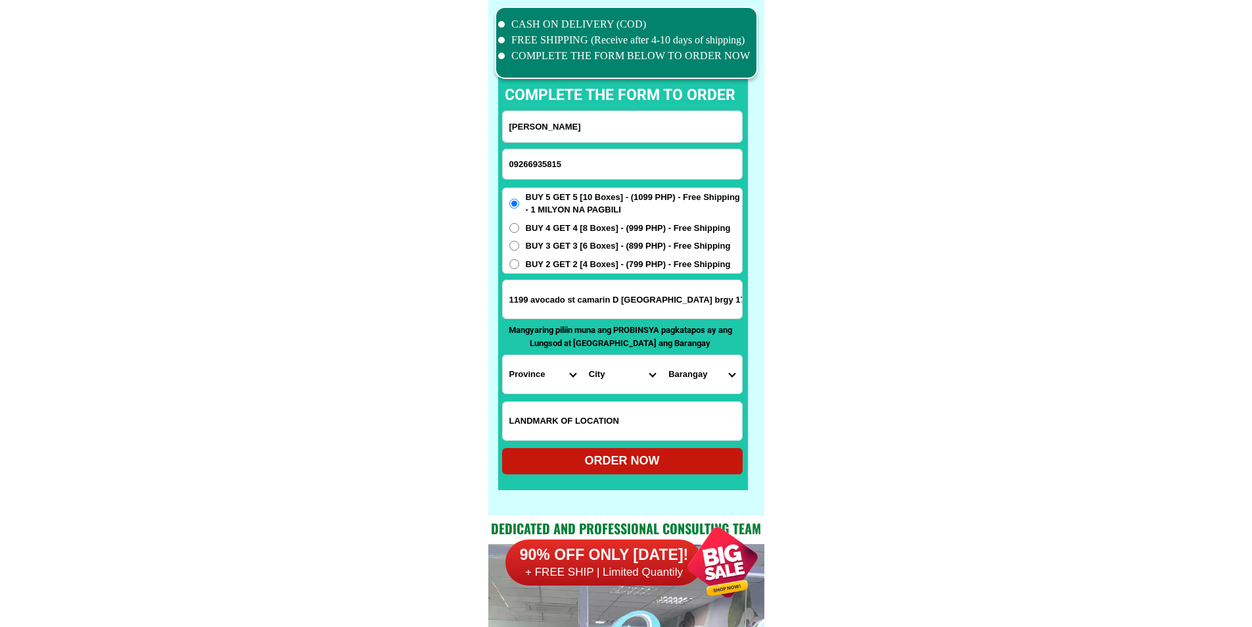 This screenshot has height=627, width=1252. What do you see at coordinates (622, 374) in the screenshot?
I see `select: Select district` at bounding box center [622, 374].